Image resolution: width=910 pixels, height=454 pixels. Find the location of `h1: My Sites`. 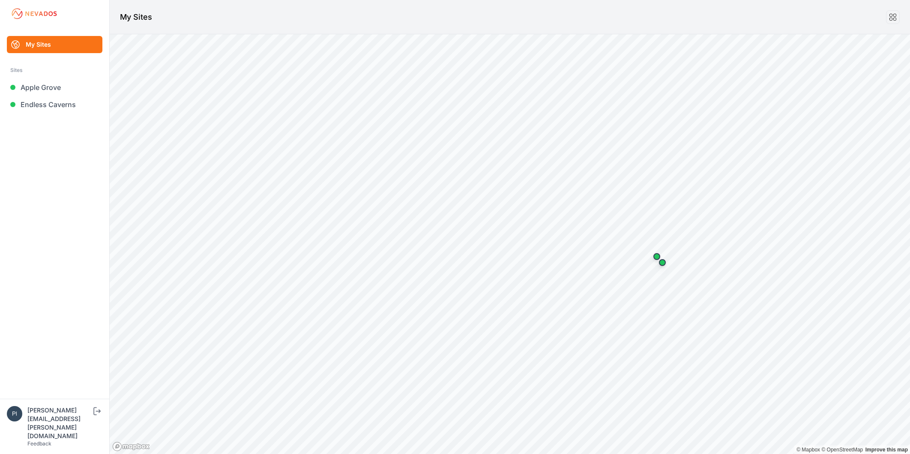

h1: My Sites is located at coordinates (136, 17).